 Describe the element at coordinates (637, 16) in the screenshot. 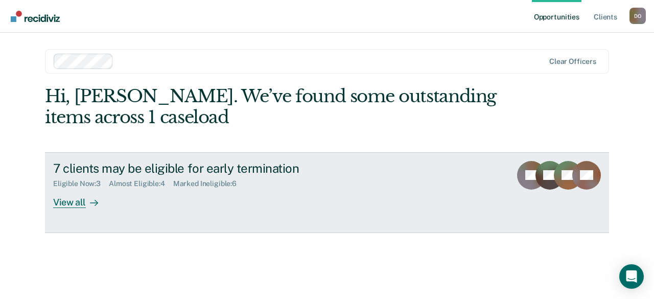

I see `button: Profile dropdown button` at that location.